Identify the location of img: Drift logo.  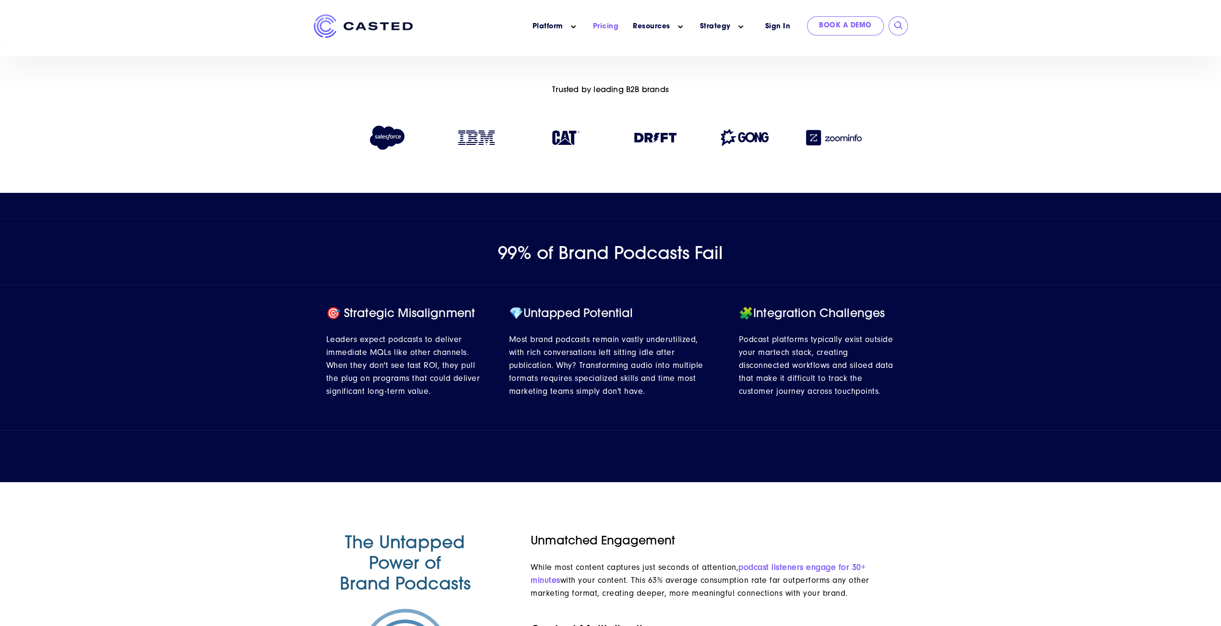
(656, 138).